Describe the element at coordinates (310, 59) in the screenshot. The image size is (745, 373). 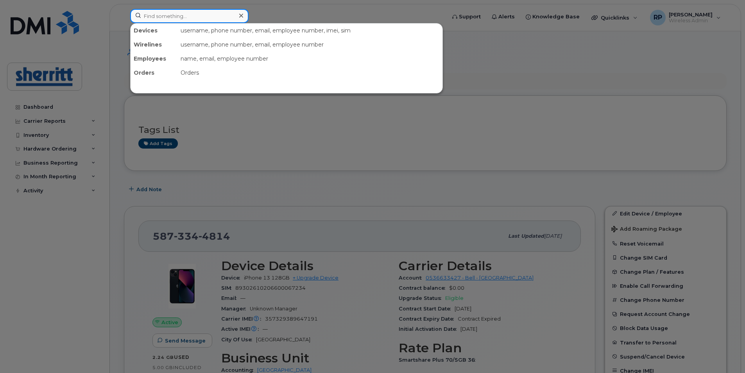
I see `div: name, email, employee number` at that location.